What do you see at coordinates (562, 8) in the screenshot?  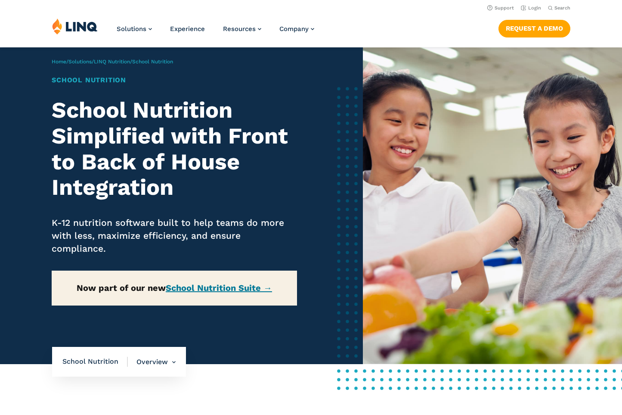 I see `span: Search` at bounding box center [562, 8].